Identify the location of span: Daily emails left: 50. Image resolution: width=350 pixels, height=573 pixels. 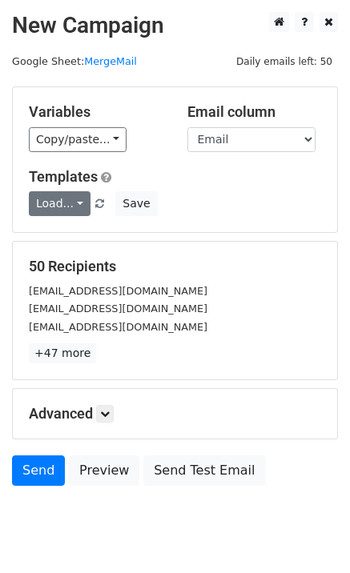
(284, 62).